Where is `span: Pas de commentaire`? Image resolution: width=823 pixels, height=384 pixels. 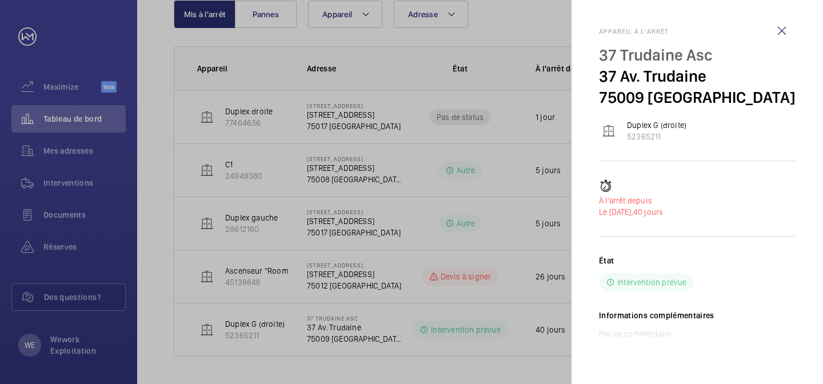 span: Pas de commentaire is located at coordinates (635, 334).